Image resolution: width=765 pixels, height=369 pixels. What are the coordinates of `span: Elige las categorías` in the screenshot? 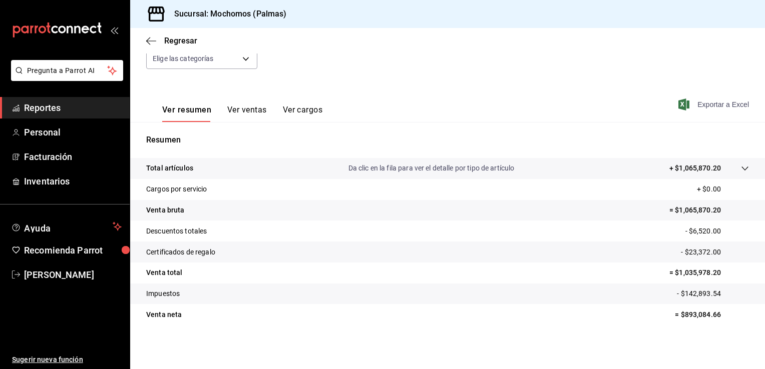 It's located at (183, 59).